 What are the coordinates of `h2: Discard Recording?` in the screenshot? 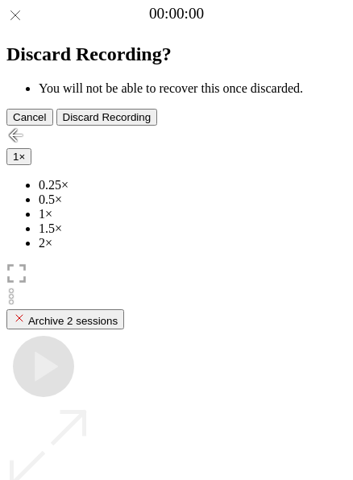 It's located at (176, 54).